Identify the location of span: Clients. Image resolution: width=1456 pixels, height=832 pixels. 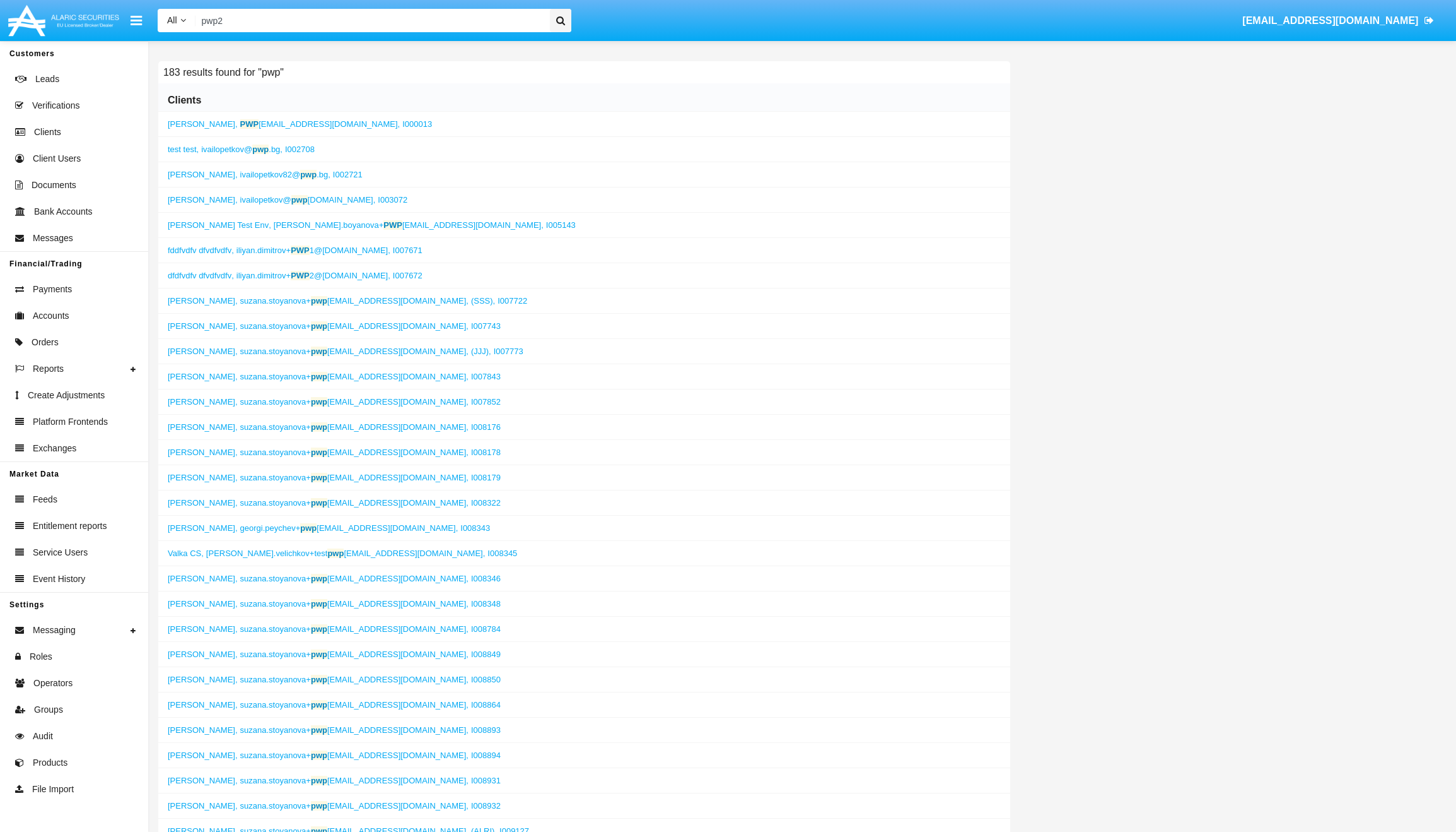
(47, 132).